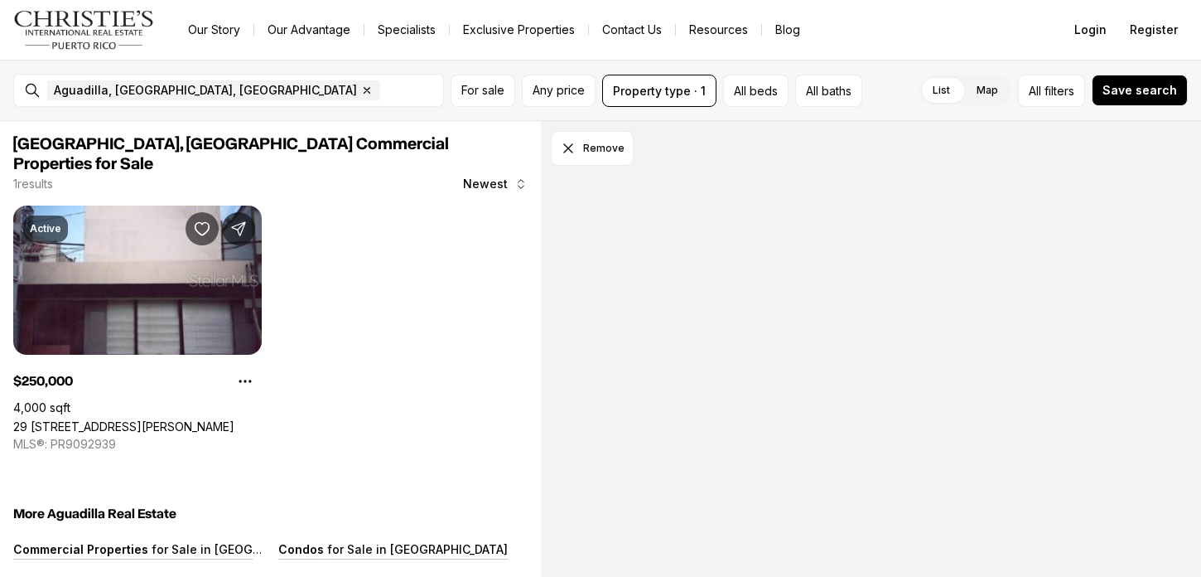 Image resolution: width=1201 pixels, height=577 pixels. Describe the element at coordinates (788, 30) in the screenshot. I see `a: Blog` at that location.